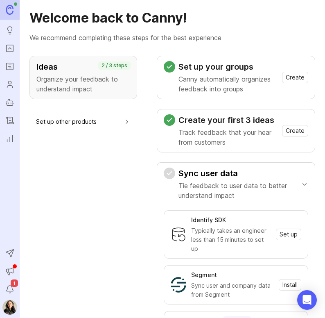  I want to click on div: Sync user and company data from Segment, so click(232, 290).